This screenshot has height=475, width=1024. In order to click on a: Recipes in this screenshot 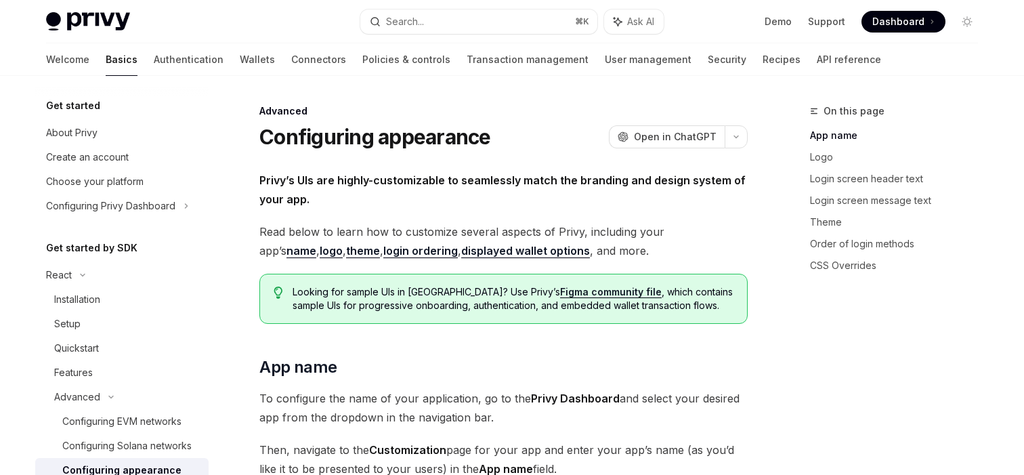, I will do `click(781, 60)`.